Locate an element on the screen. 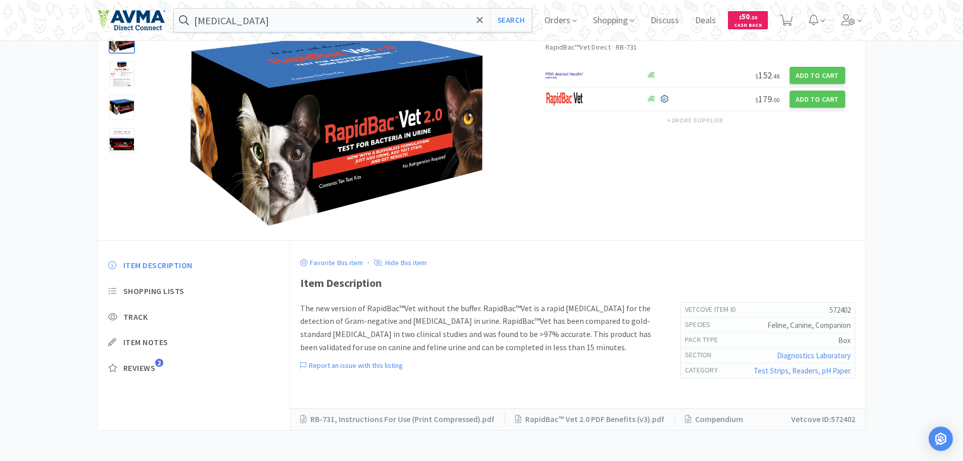 Image resolution: width=963 pixels, height=461 pixels. h6: Category is located at coordinates (705, 370).